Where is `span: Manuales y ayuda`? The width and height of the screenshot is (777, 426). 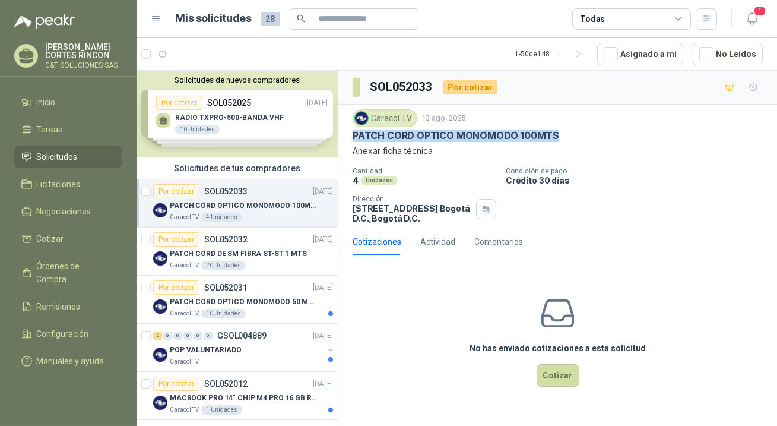
span: Manuales y ayuda is located at coordinates (71, 361).